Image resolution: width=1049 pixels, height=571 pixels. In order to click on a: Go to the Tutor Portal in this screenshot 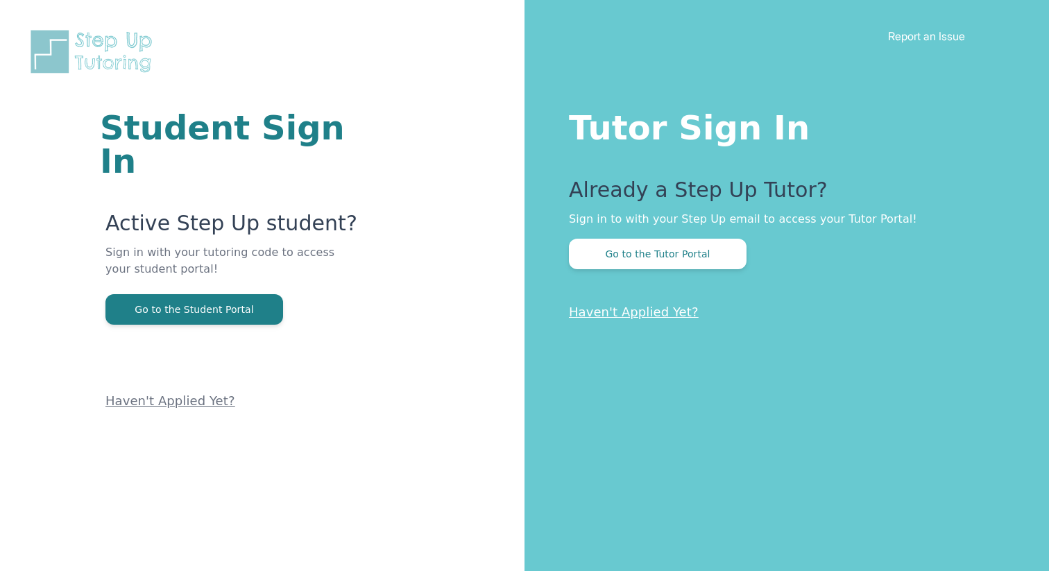, I will do `click(657, 253)`.